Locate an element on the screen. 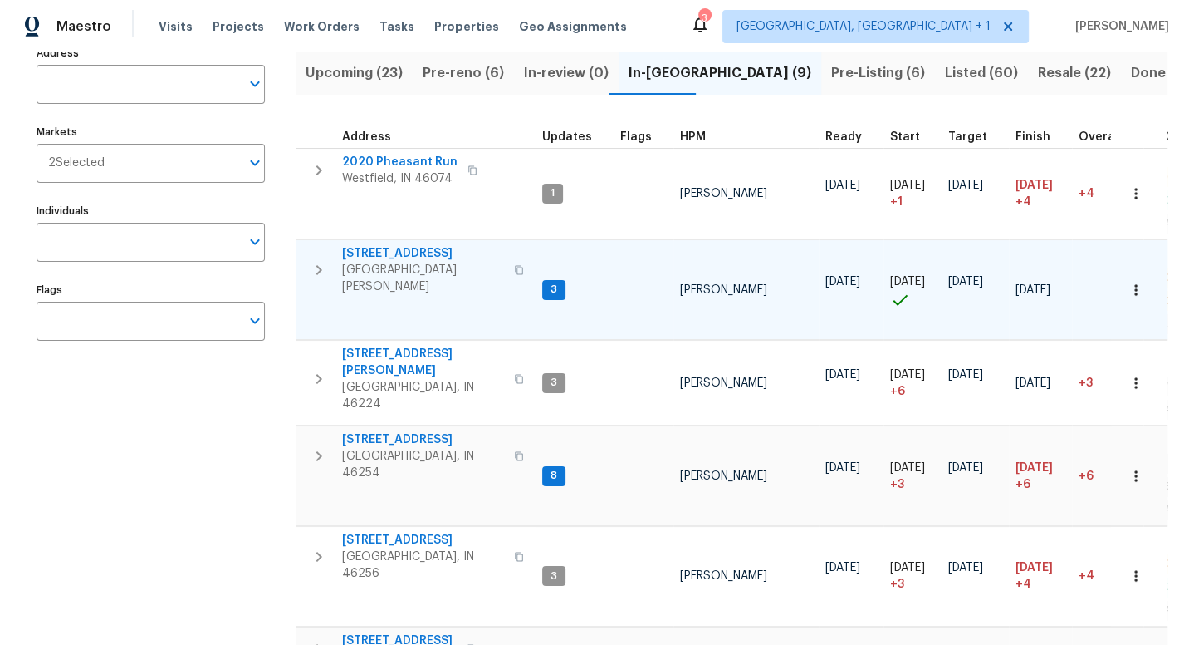 This screenshot has width=1194, height=645. td: 3 day(s) past target finish date is located at coordinates (1108, 383).